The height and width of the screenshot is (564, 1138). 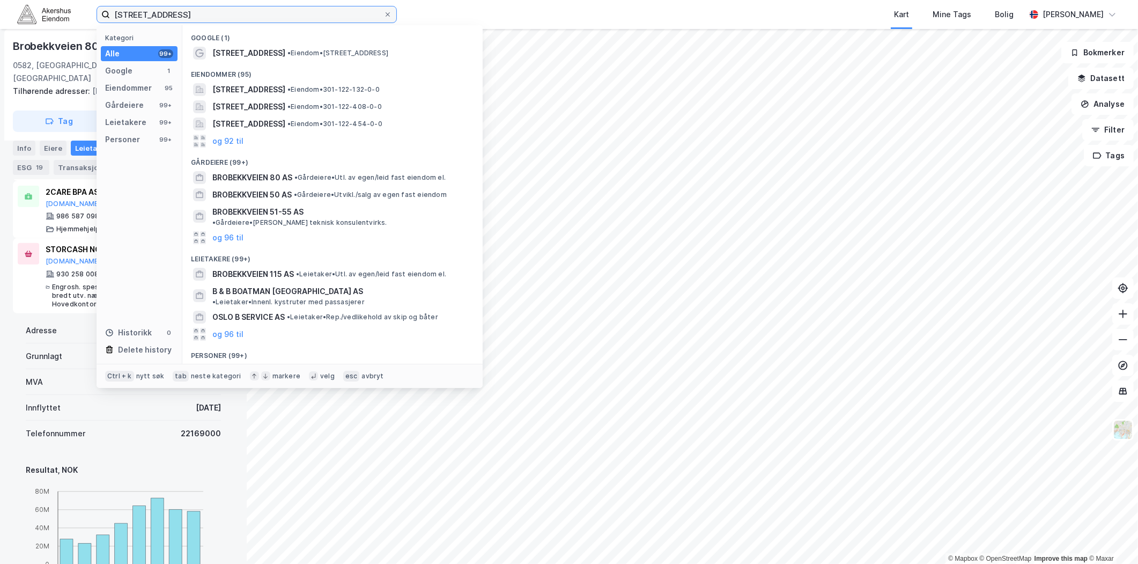 I want to click on div: MVA, so click(x=34, y=382).